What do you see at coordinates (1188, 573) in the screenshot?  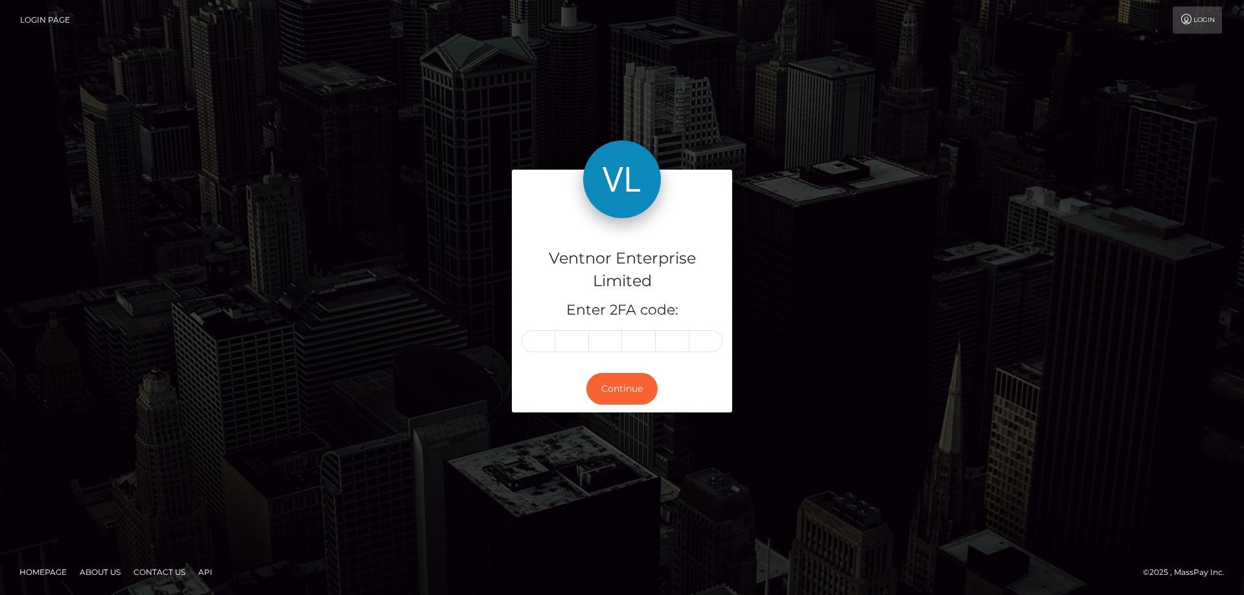 I see `div: © 2025 , MassPay Inc.` at bounding box center [1188, 573].